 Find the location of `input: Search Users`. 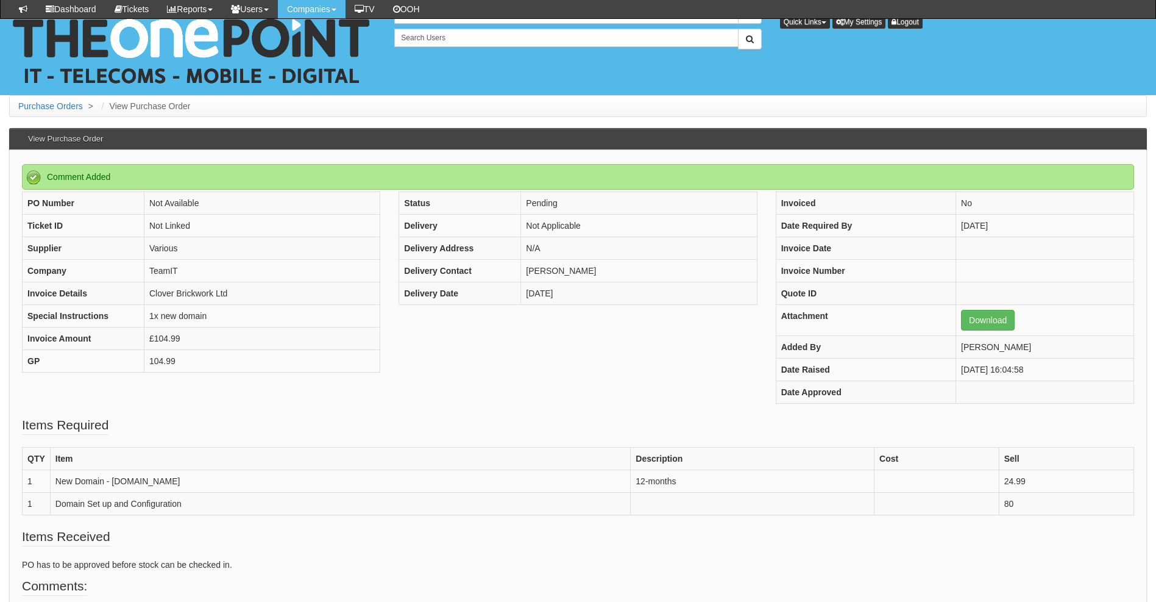

input: Search Users is located at coordinates (566, 38).